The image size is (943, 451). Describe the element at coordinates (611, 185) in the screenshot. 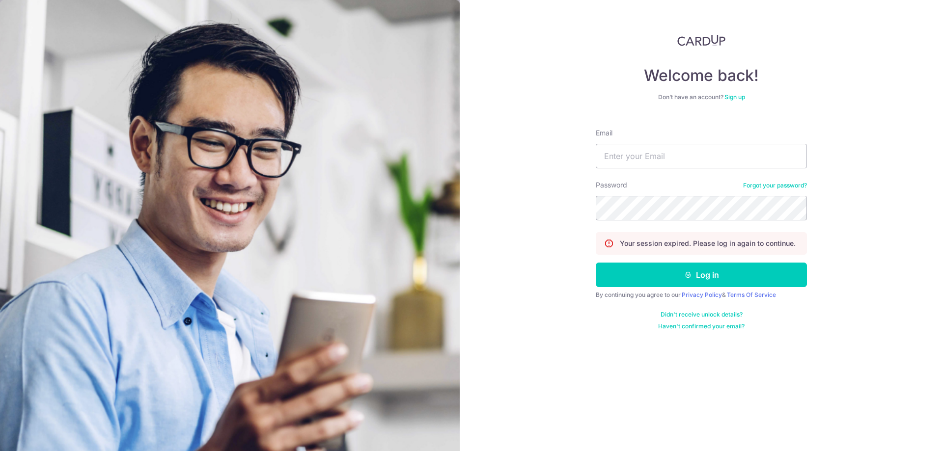

I see `label: Password` at that location.